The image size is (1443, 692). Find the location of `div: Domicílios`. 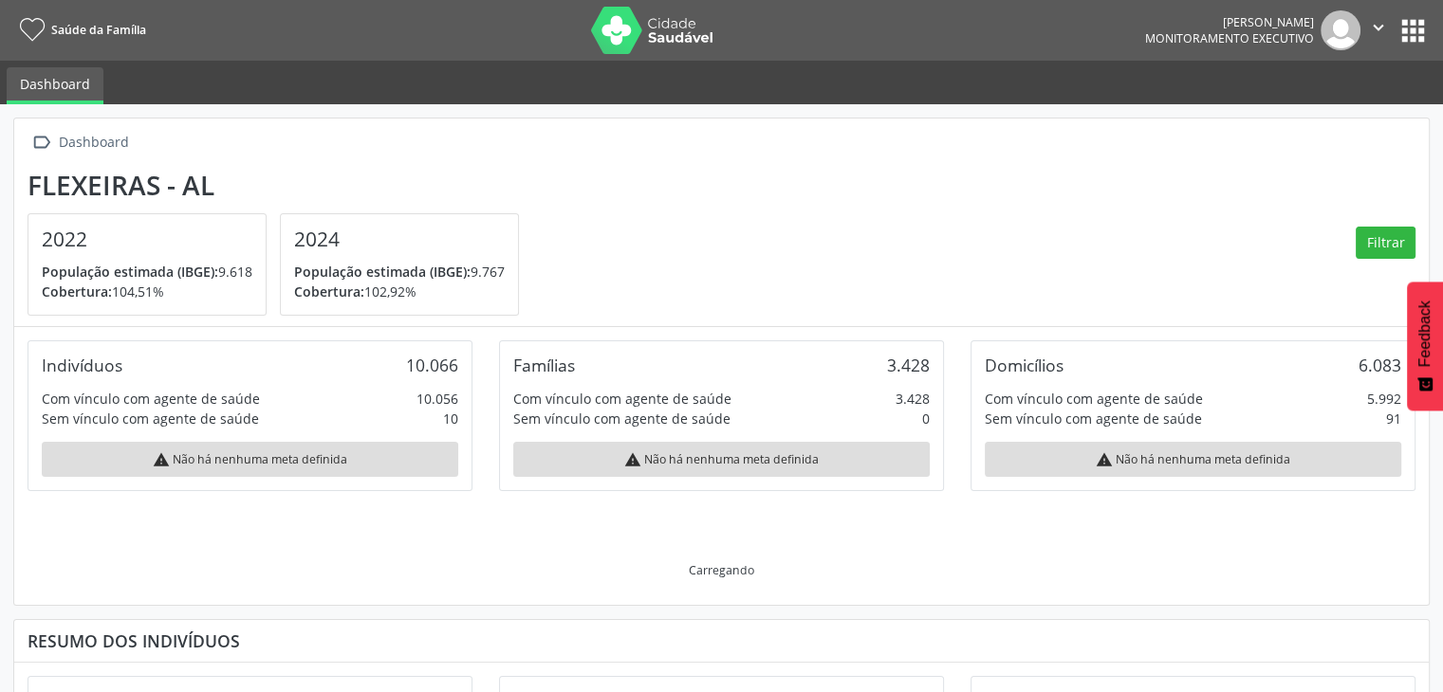

div: Domicílios is located at coordinates (1024, 365).